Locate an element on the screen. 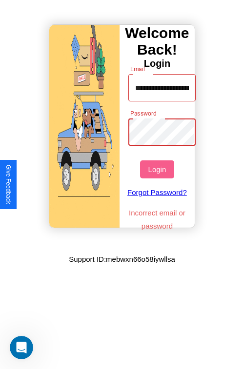 The height and width of the screenshot is (369, 244). img: gif is located at coordinates (84, 126).